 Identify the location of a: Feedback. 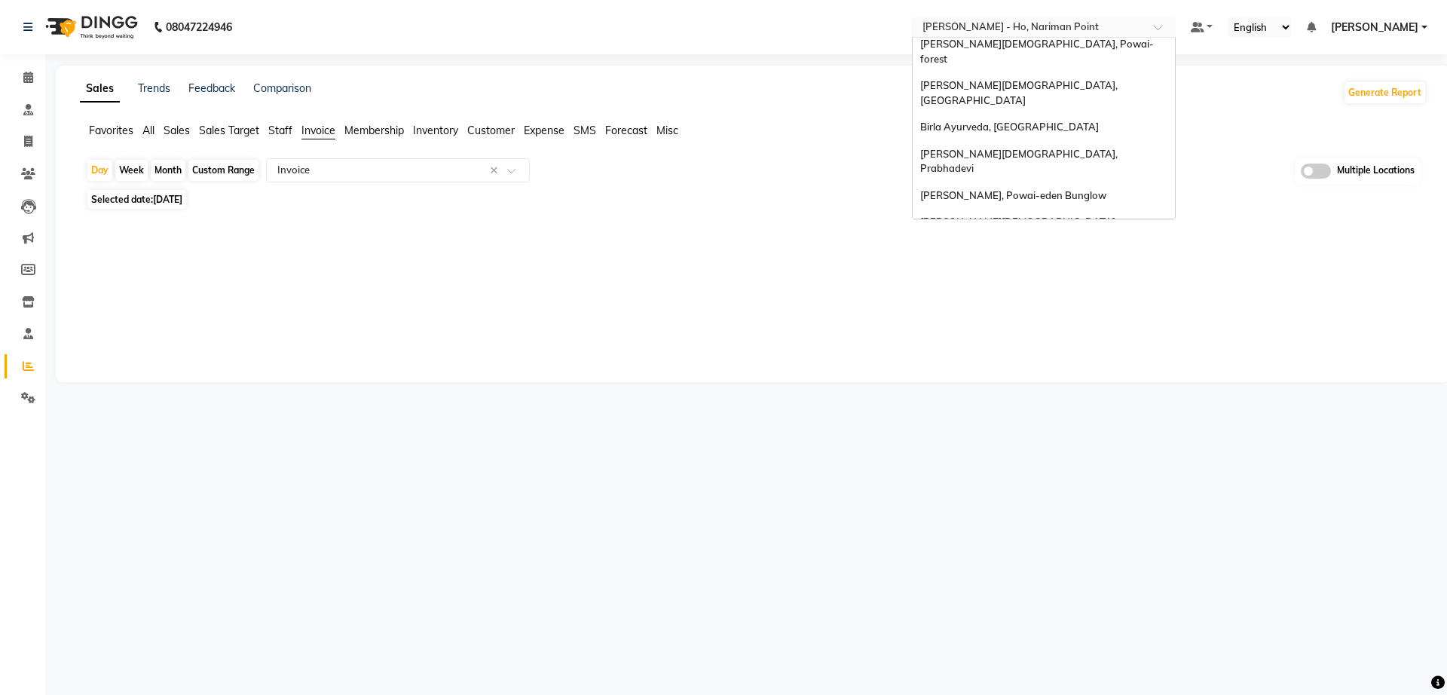
(212, 88).